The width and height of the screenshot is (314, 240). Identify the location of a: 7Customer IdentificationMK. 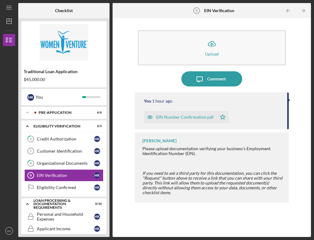
(64, 151).